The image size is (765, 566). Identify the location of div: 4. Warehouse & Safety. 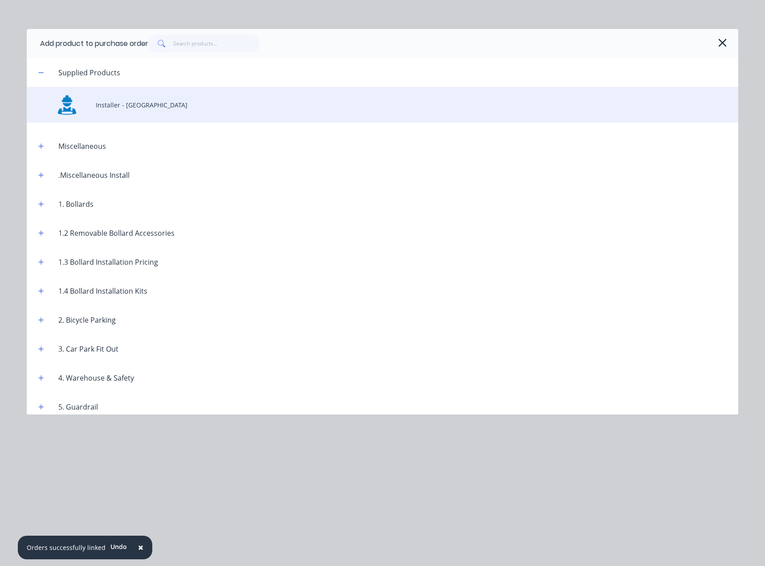
(96, 378).